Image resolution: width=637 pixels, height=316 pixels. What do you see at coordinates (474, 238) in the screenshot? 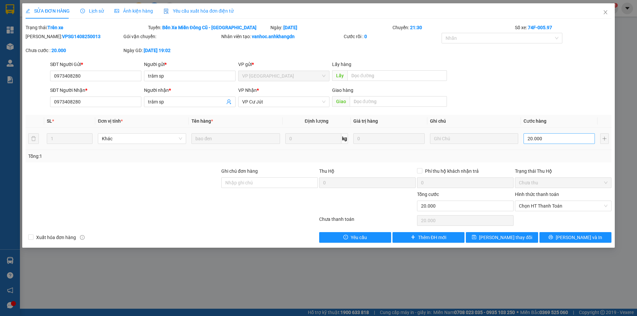
I see `span: save` at bounding box center [474, 238].